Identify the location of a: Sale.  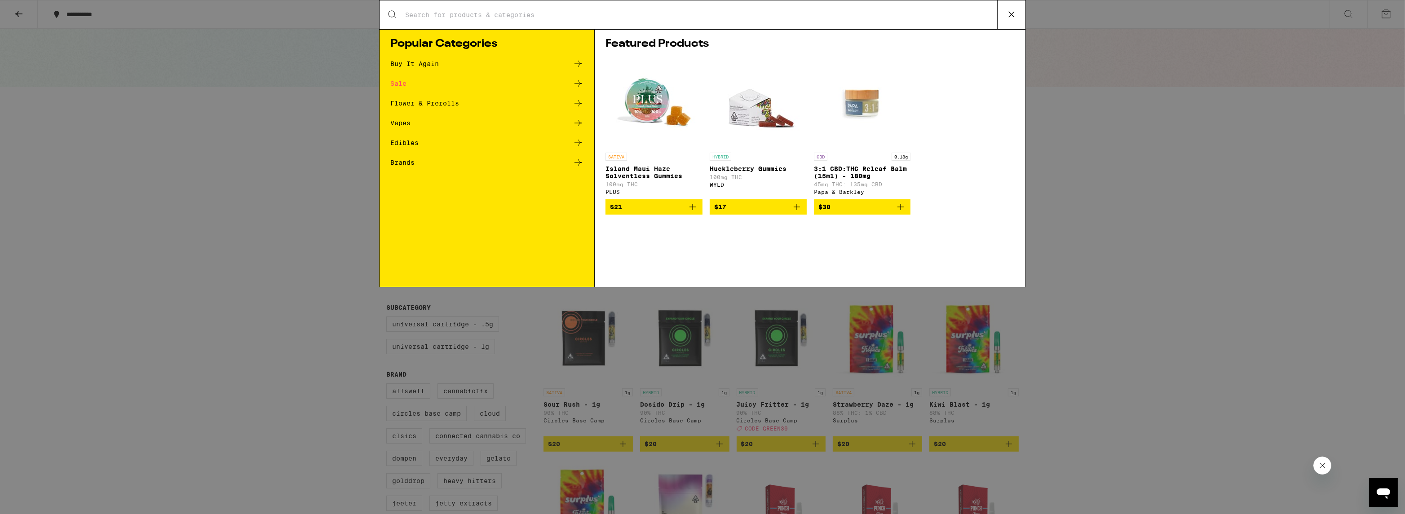
(487, 84).